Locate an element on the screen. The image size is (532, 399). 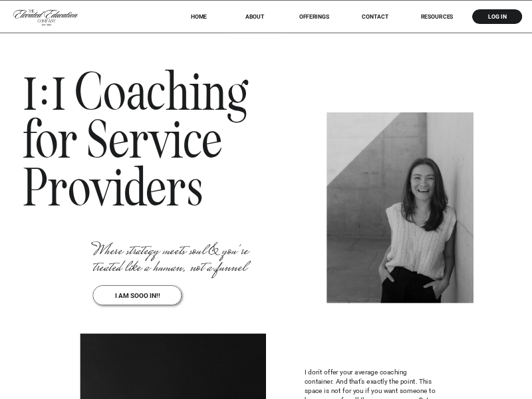
a: log in is located at coordinates (498, 17).